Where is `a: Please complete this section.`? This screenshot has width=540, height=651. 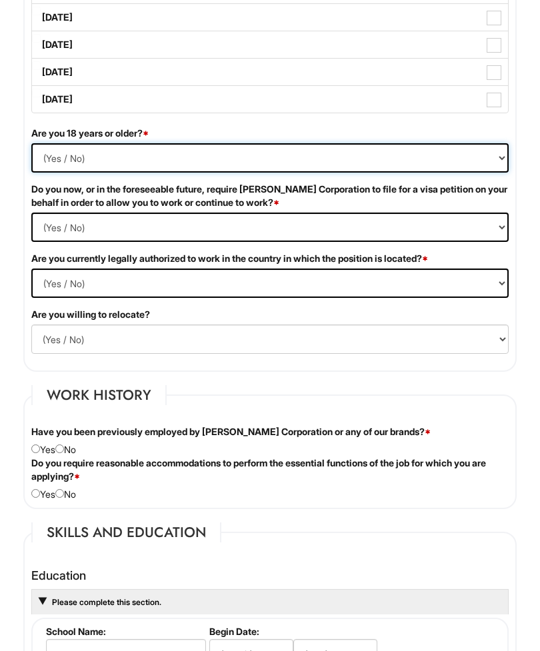 a: Please complete this section. is located at coordinates (106, 602).